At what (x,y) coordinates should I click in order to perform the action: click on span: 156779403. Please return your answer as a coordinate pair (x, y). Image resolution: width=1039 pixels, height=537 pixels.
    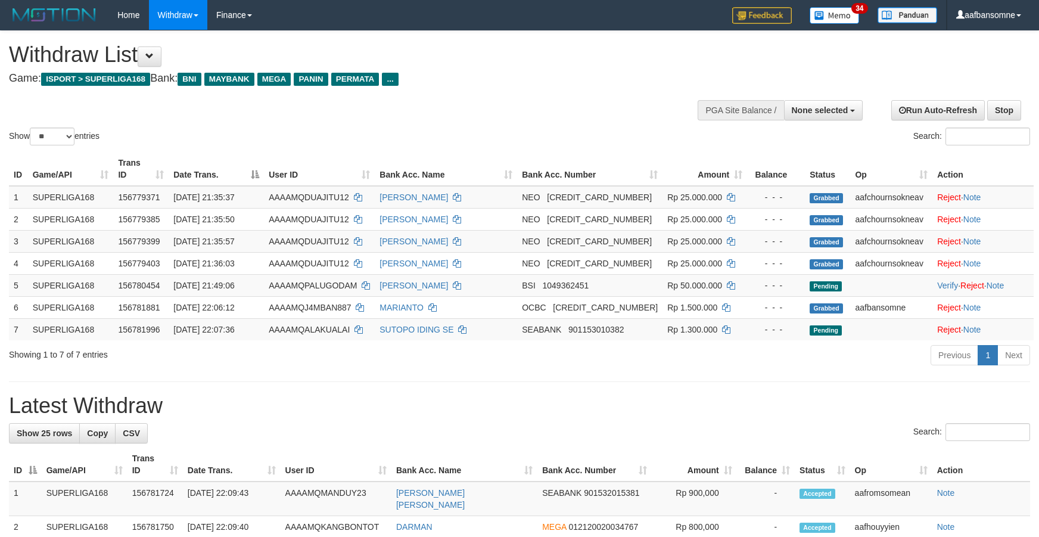
    Looking at the image, I should click on (139, 263).